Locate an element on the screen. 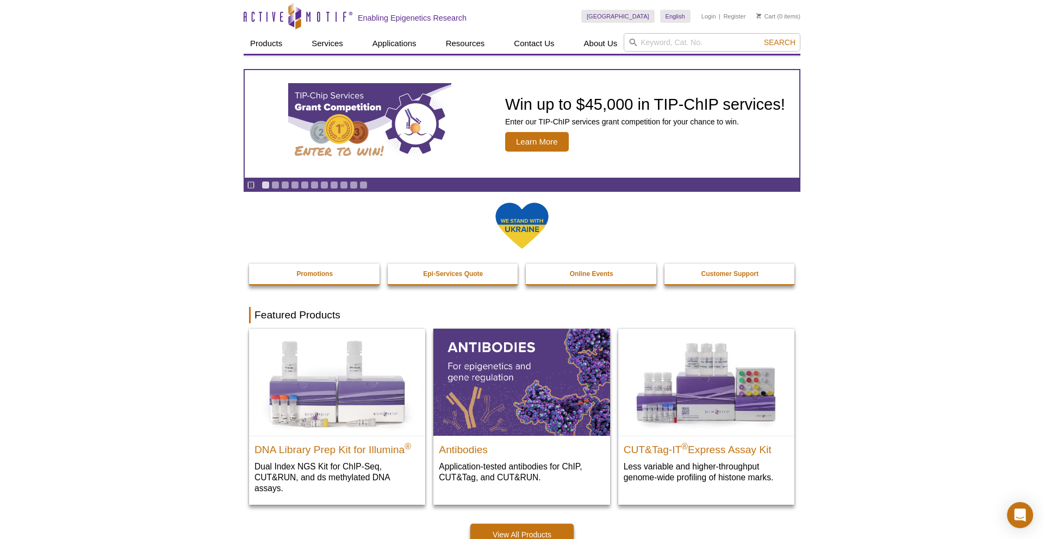 Image resolution: width=1044 pixels, height=539 pixels. a: Products is located at coordinates (266, 43).